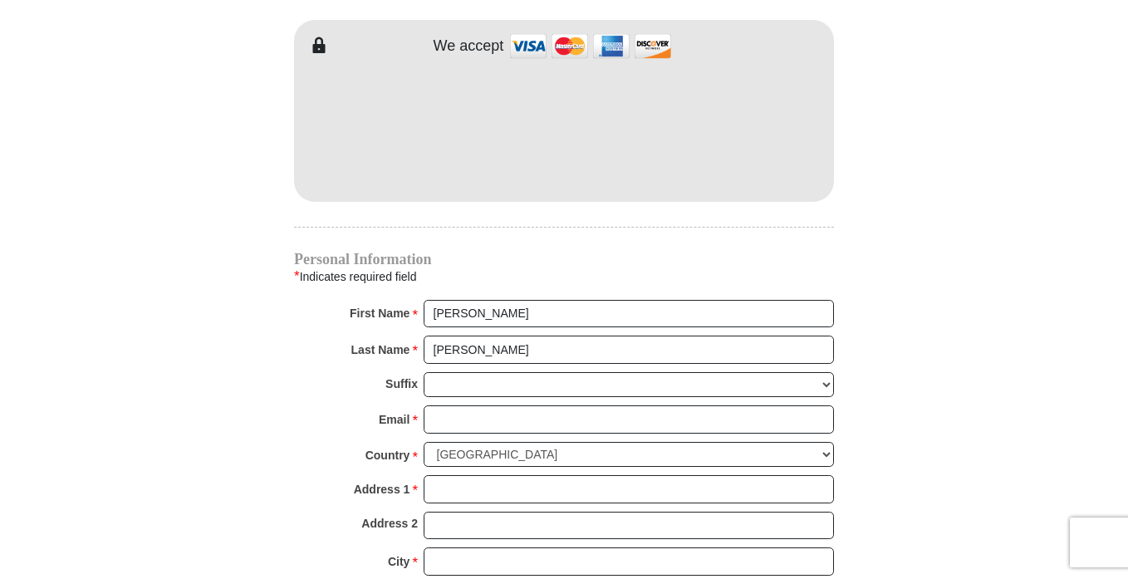 The width and height of the screenshot is (1128, 579). I want to click on strong: Country, so click(388, 455).